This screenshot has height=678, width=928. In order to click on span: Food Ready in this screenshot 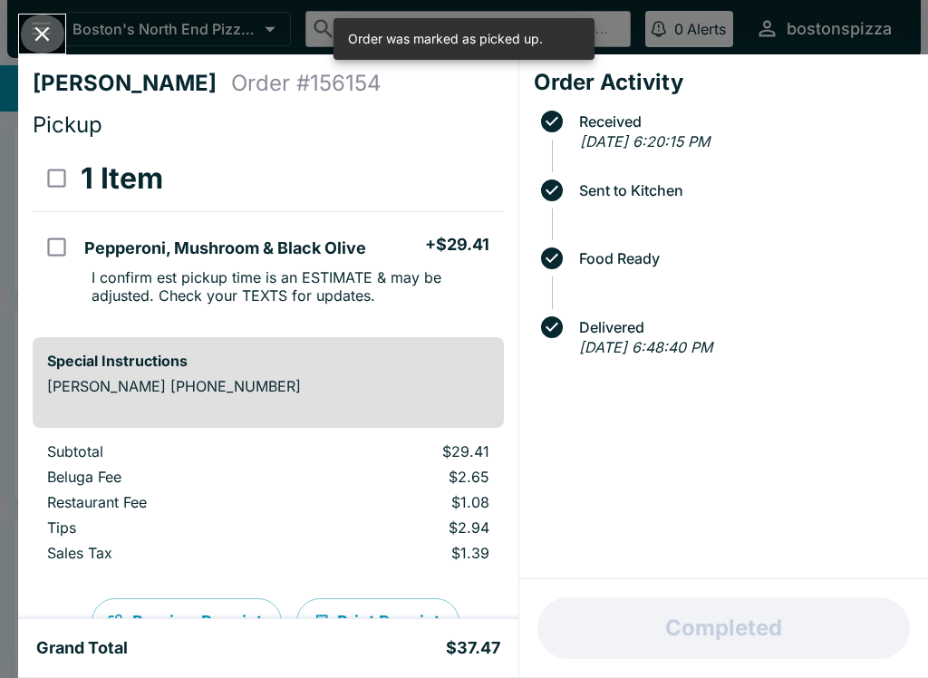, I will do `click(741, 258)`.